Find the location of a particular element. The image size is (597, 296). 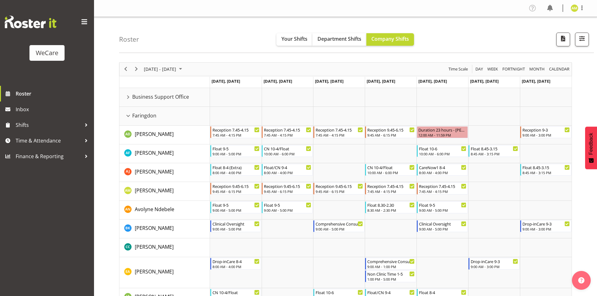

button: Previous is located at coordinates (126, 69).